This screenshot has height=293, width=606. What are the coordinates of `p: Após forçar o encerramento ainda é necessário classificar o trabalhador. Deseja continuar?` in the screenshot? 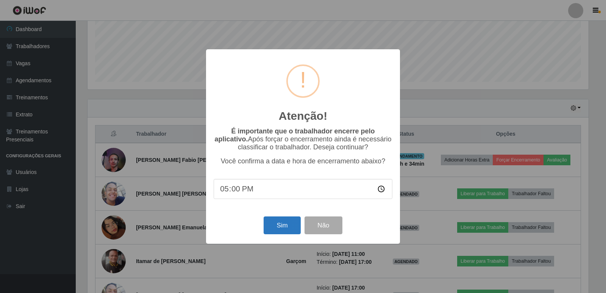 It's located at (303, 139).